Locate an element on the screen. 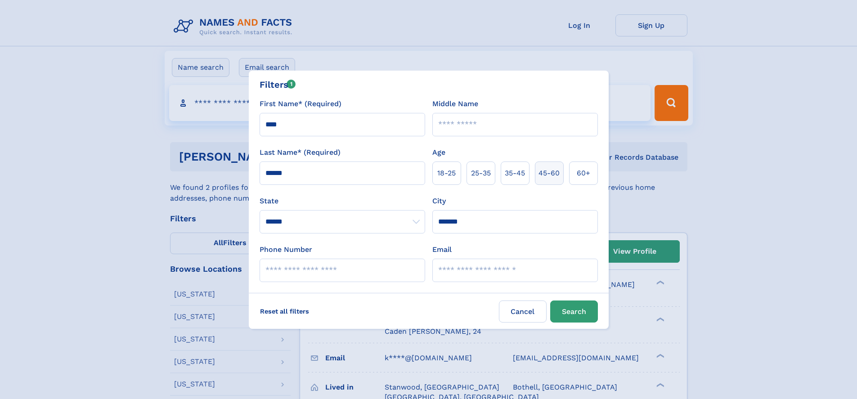 The image size is (857, 399). label: Email is located at coordinates (442, 250).